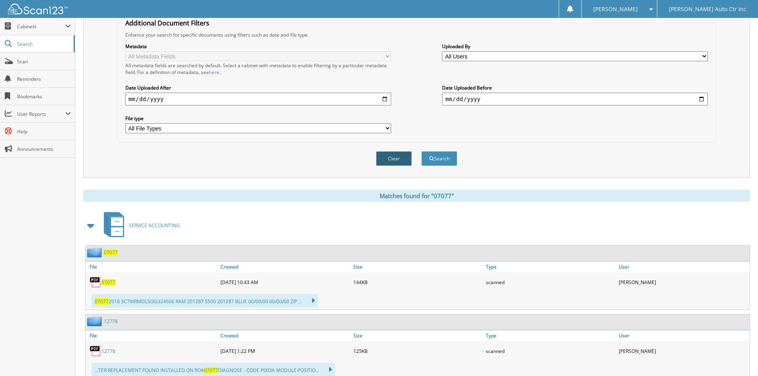 The height and width of the screenshot is (376, 758). Describe the element at coordinates (258, 118) in the screenshot. I see `label: File type` at that location.